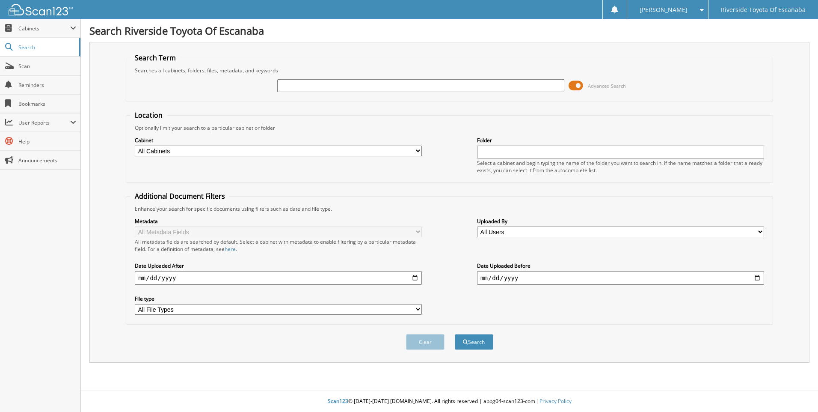 The image size is (818, 412). Describe the element at coordinates (474, 342) in the screenshot. I see `button: Search` at that location.